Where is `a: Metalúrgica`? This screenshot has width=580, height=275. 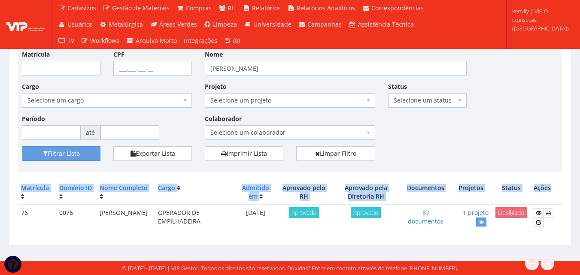
a: Metalúrgica is located at coordinates (122, 24).